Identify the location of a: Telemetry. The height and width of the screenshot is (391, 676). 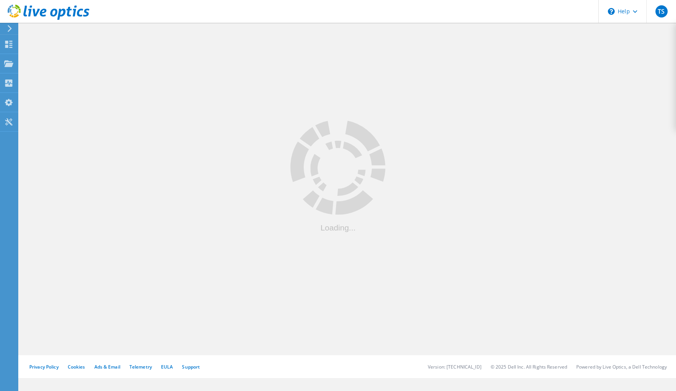
(140, 367).